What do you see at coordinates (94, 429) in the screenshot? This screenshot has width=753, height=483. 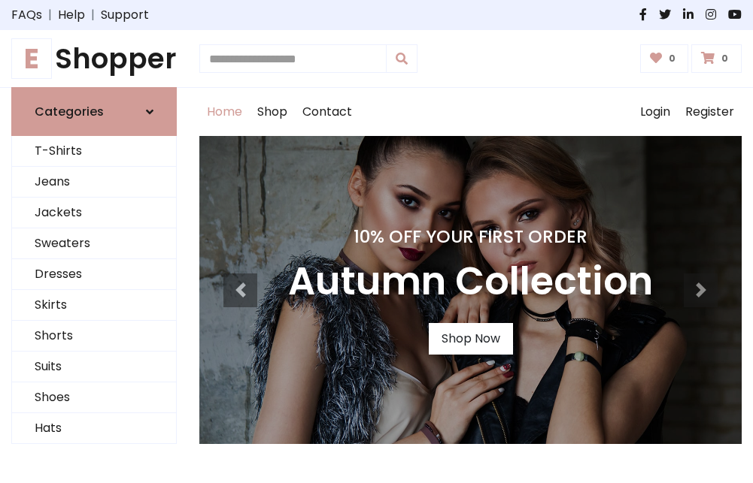 I see `a: Hats` at bounding box center [94, 429].